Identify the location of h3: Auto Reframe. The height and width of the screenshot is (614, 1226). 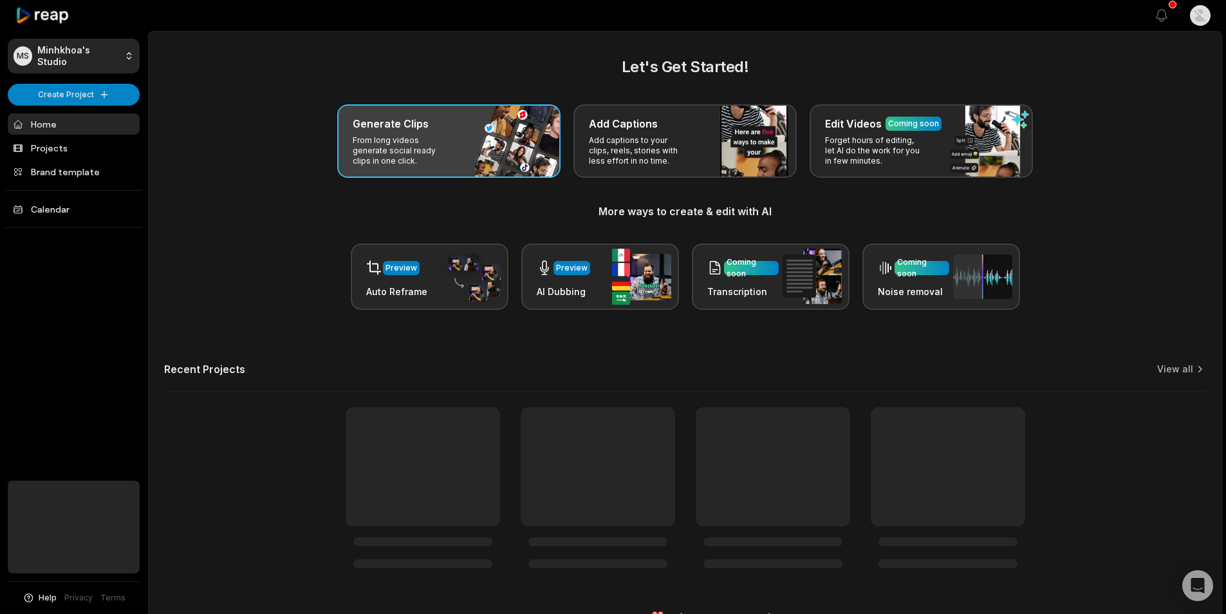
(397, 291).